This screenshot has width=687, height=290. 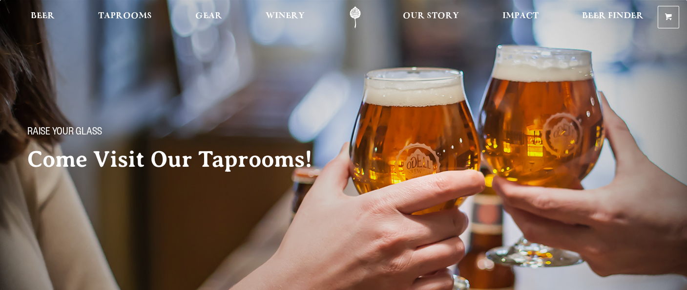 I want to click on span: Beer, so click(x=43, y=16).